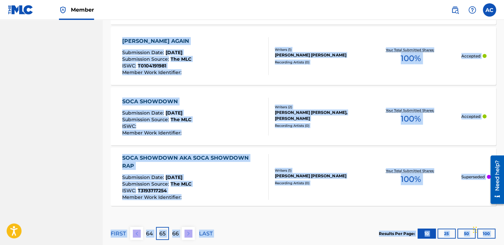 The height and width of the screenshot is (245, 504). I want to click on button: 50, so click(466, 233).